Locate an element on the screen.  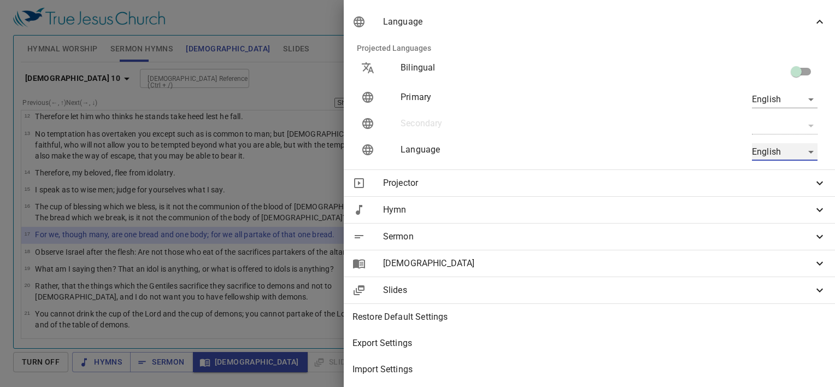
div: Export Settings is located at coordinates (589, 343).